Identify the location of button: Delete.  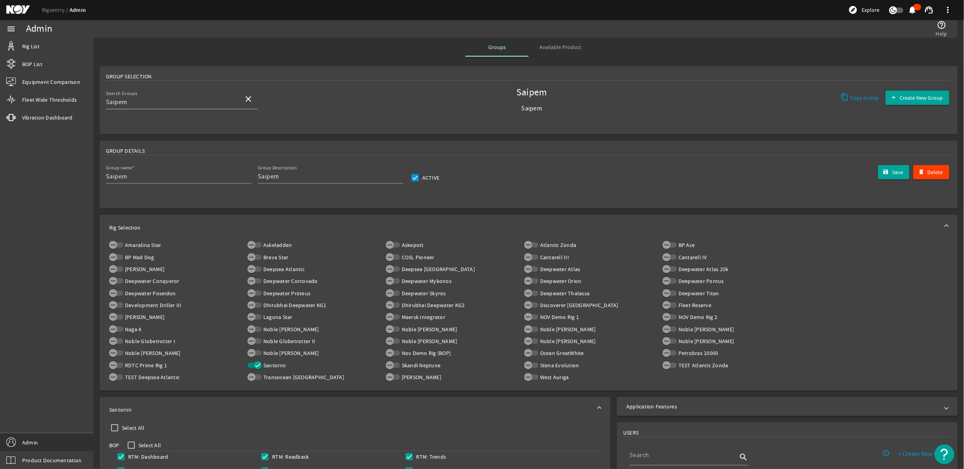
(931, 172).